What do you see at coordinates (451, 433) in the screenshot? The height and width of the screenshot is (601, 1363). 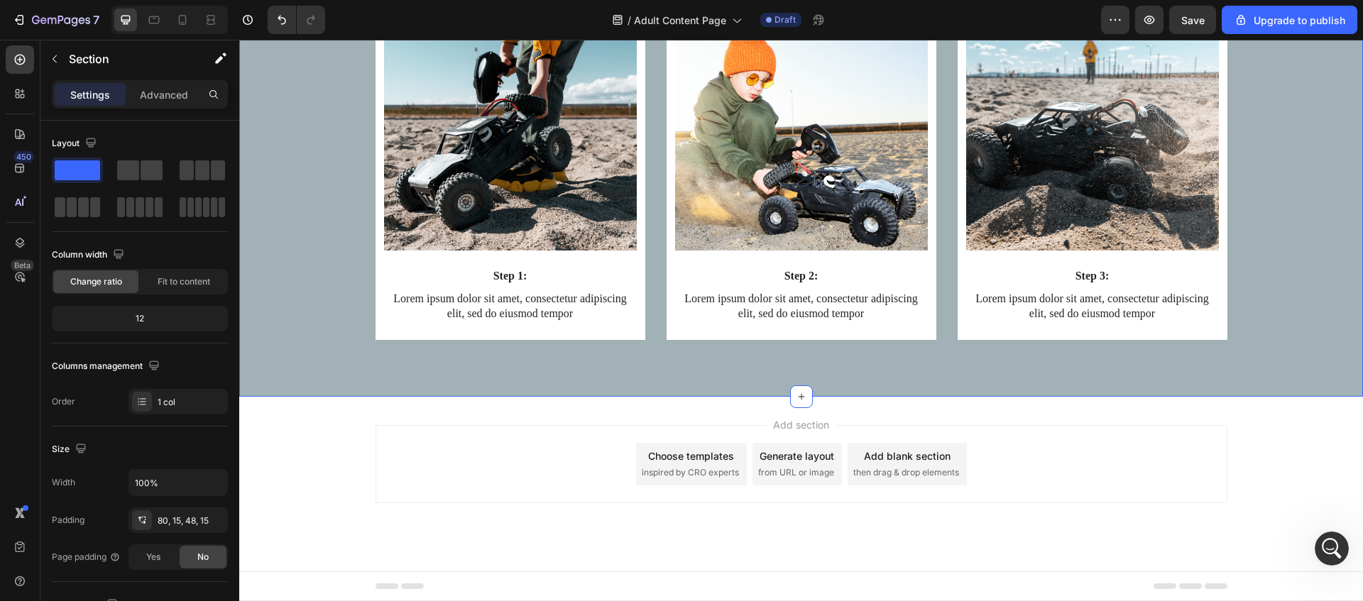 I see `span: inspired by CRO experts` at bounding box center [451, 433].